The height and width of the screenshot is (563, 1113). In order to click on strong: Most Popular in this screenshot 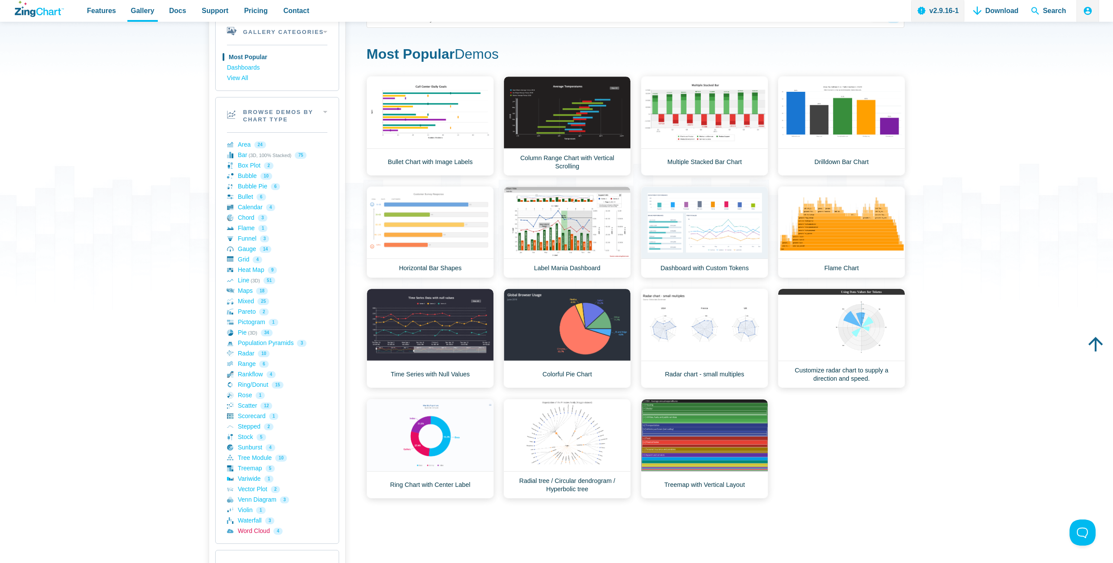, I will do `click(410, 54)`.